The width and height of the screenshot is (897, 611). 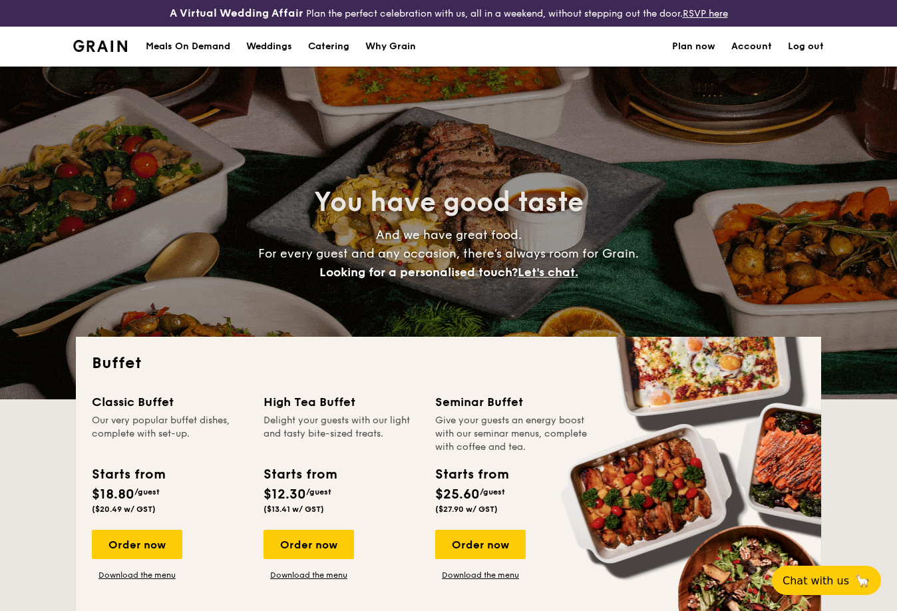 I want to click on h4: A Virtual Wedding Affair, so click(x=236, y=13).